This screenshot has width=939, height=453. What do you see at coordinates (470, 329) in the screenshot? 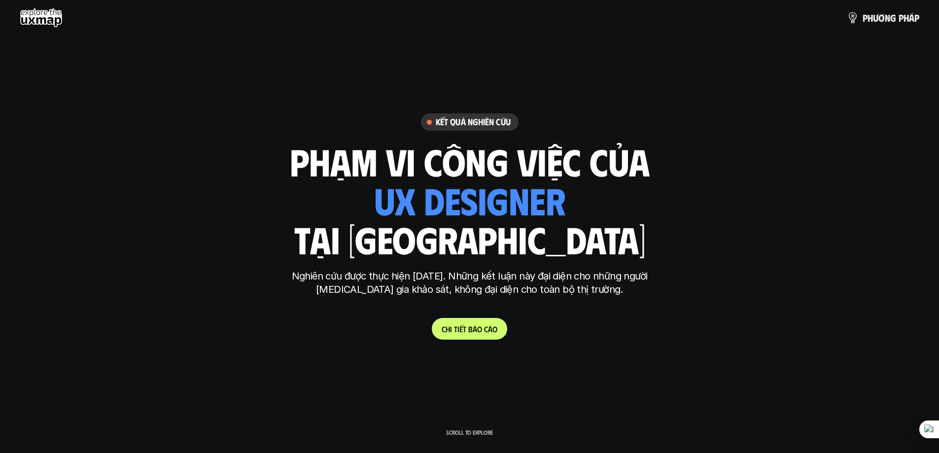
I see `span: b` at bounding box center [470, 329].